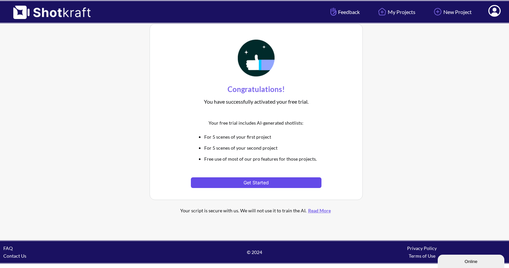  I want to click on img: Thumbs Up Icon, so click(256, 58).